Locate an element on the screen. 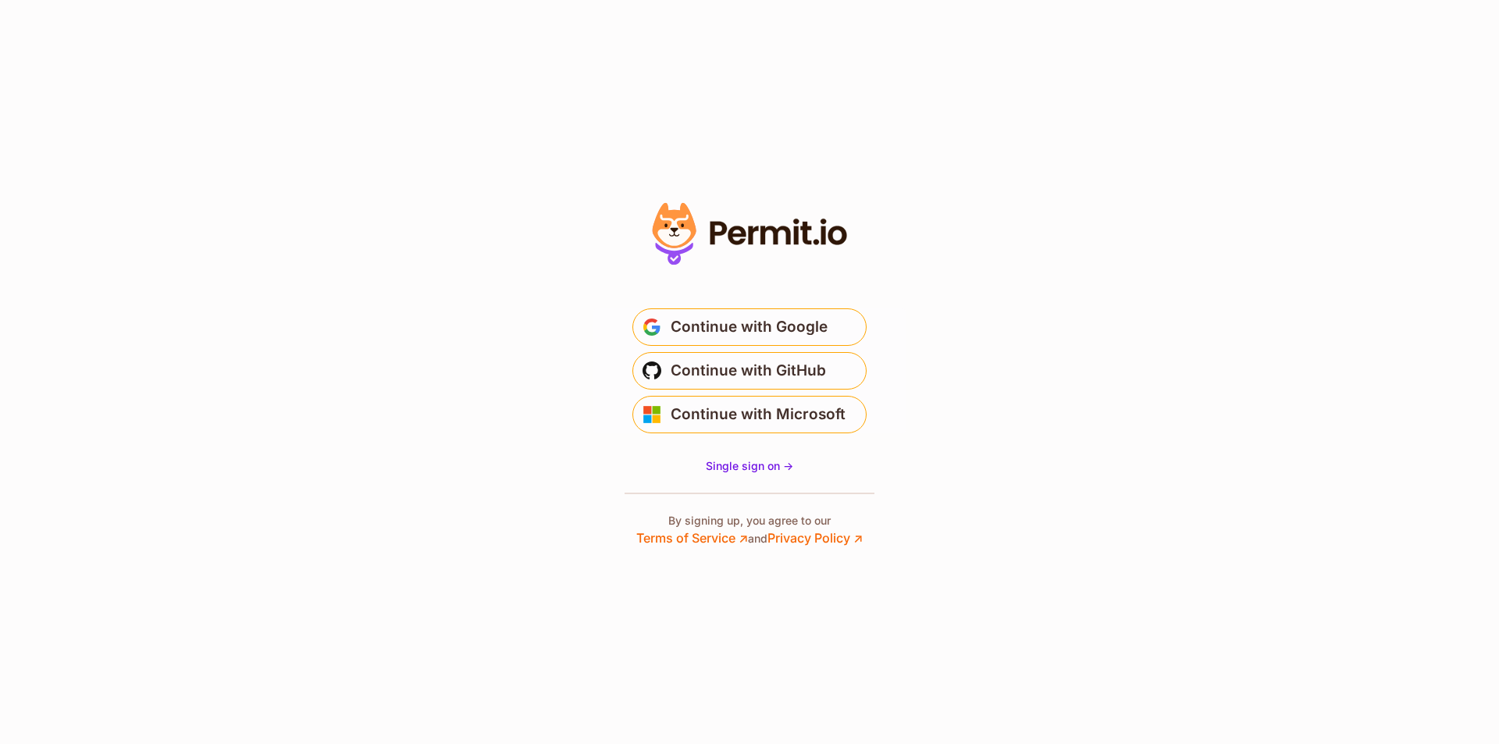 Image resolution: width=1499 pixels, height=744 pixels. p: By signing up, you agree to our and is located at coordinates (749, 530).